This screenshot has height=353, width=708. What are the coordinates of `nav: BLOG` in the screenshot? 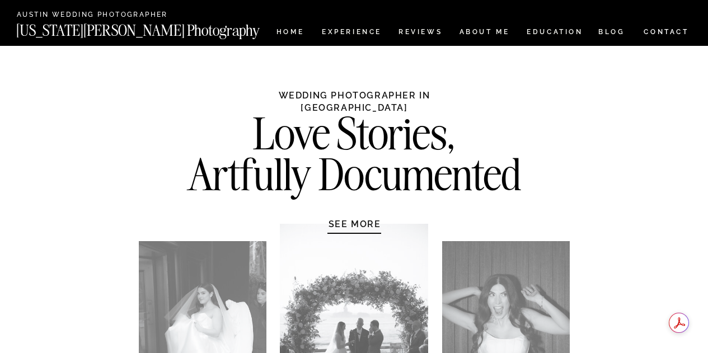 It's located at (612, 33).